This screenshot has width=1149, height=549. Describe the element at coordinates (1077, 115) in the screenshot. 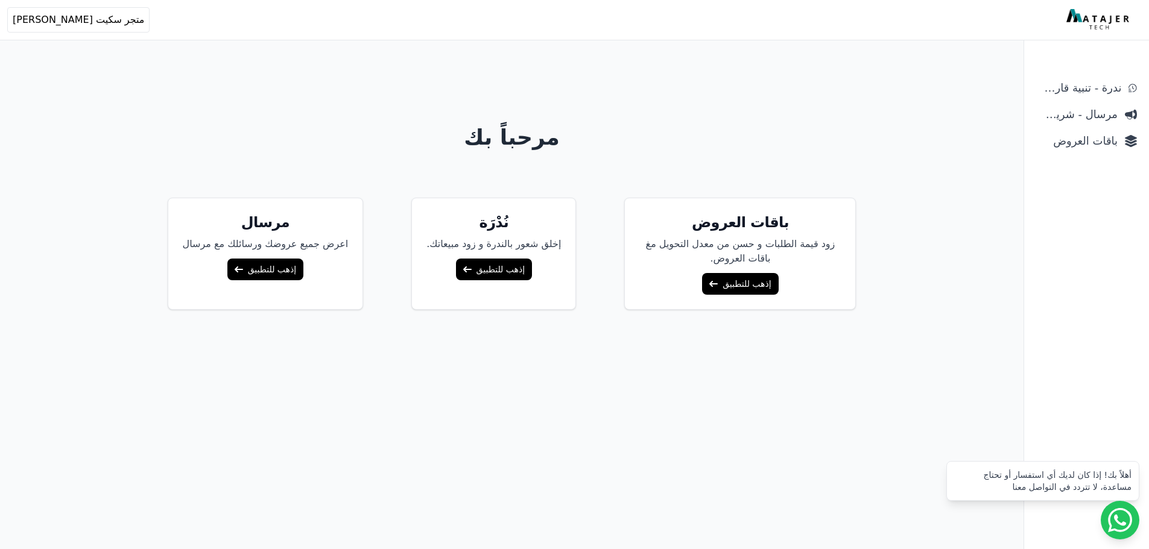

I see `span: مرسال - شريط دعاية` at that location.